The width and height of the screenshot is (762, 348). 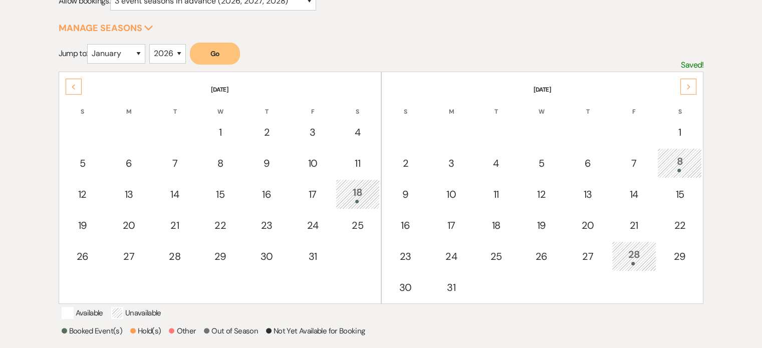 What do you see at coordinates (315, 331) in the screenshot?
I see `p: Not Yet Available for Booking` at bounding box center [315, 331].